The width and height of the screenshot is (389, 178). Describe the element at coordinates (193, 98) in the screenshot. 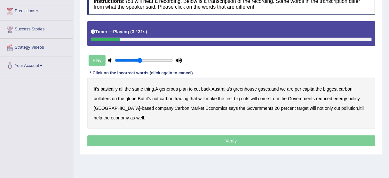

I see `b: that` at that location.